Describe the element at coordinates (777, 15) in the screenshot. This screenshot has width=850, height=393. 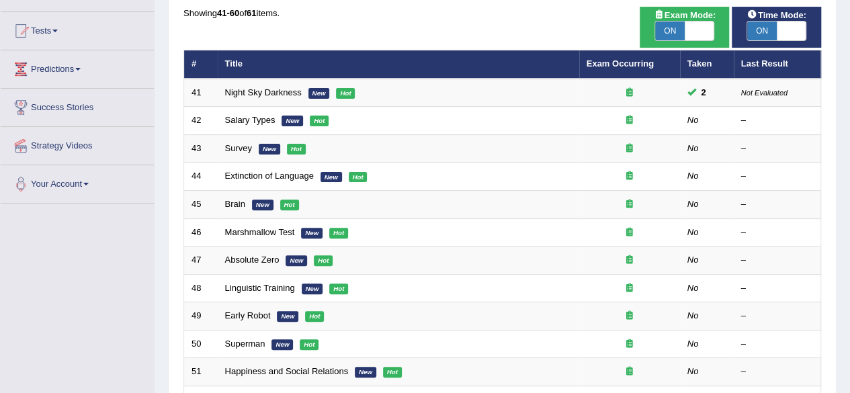
I see `span: Time Mode:` at that location.